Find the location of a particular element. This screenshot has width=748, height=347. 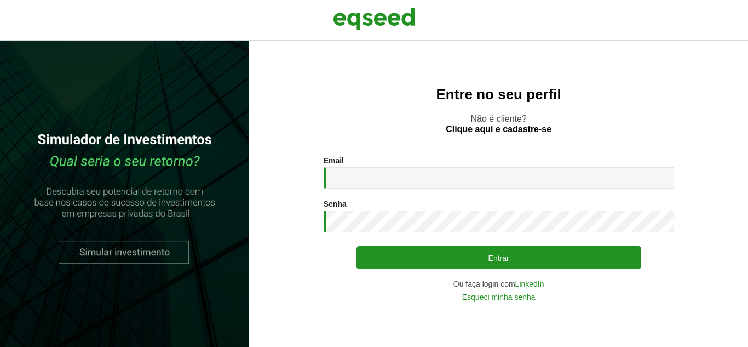

p: Não é cliente? is located at coordinates (498, 124).